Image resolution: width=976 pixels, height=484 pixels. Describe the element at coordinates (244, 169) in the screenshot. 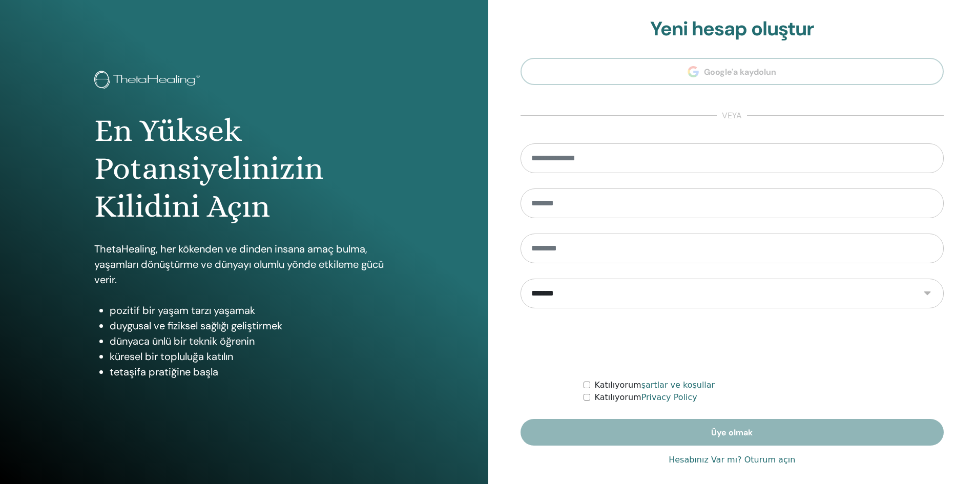

I see `h1: En Yüksek Potansiyelinizin Kilidini Açın` at that location.